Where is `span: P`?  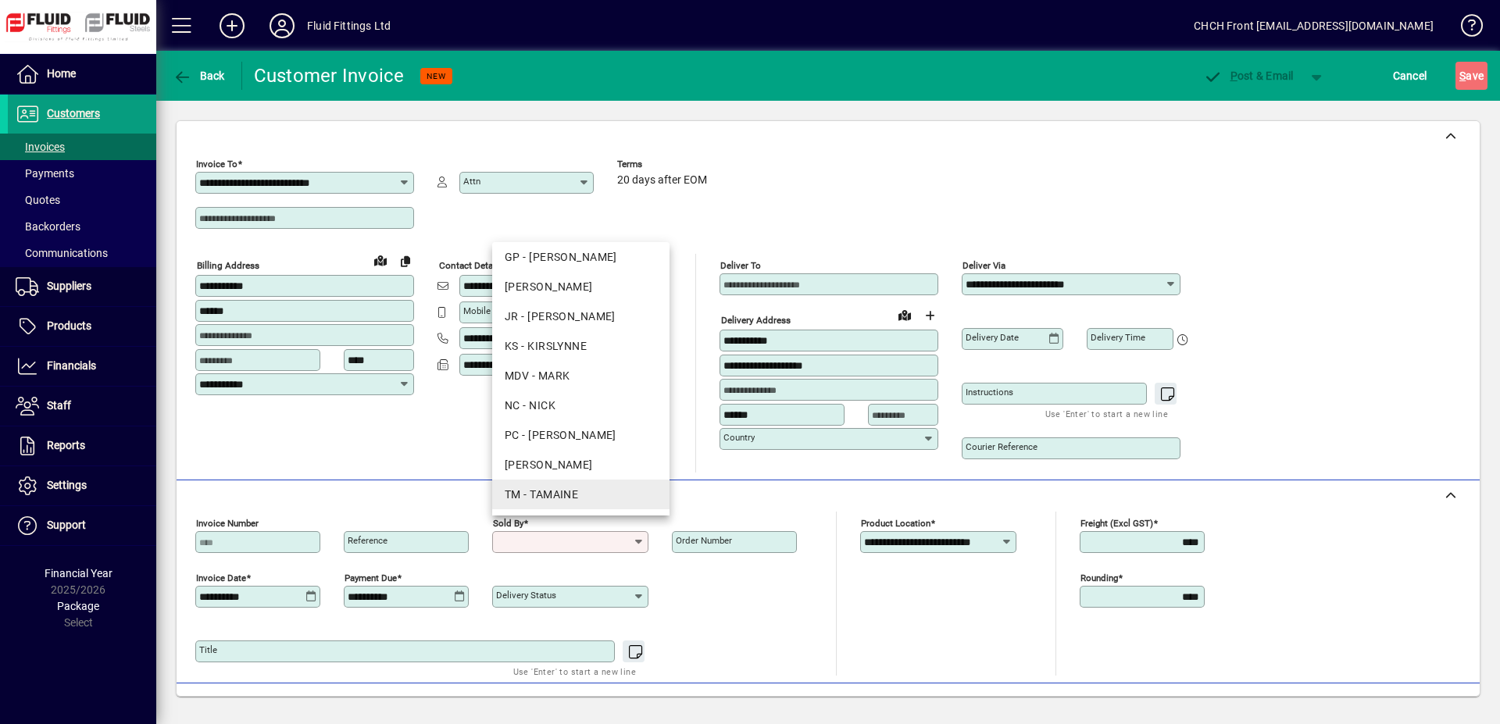
span: P is located at coordinates (1233, 76).